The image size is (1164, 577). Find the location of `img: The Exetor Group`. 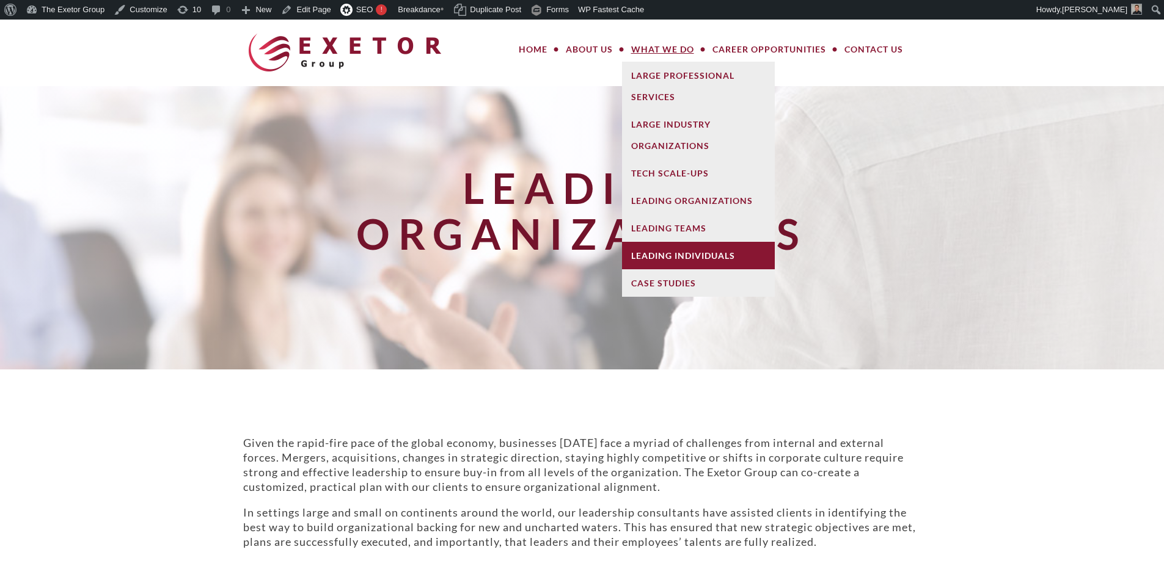

img: The Exetor Group is located at coordinates (345, 53).